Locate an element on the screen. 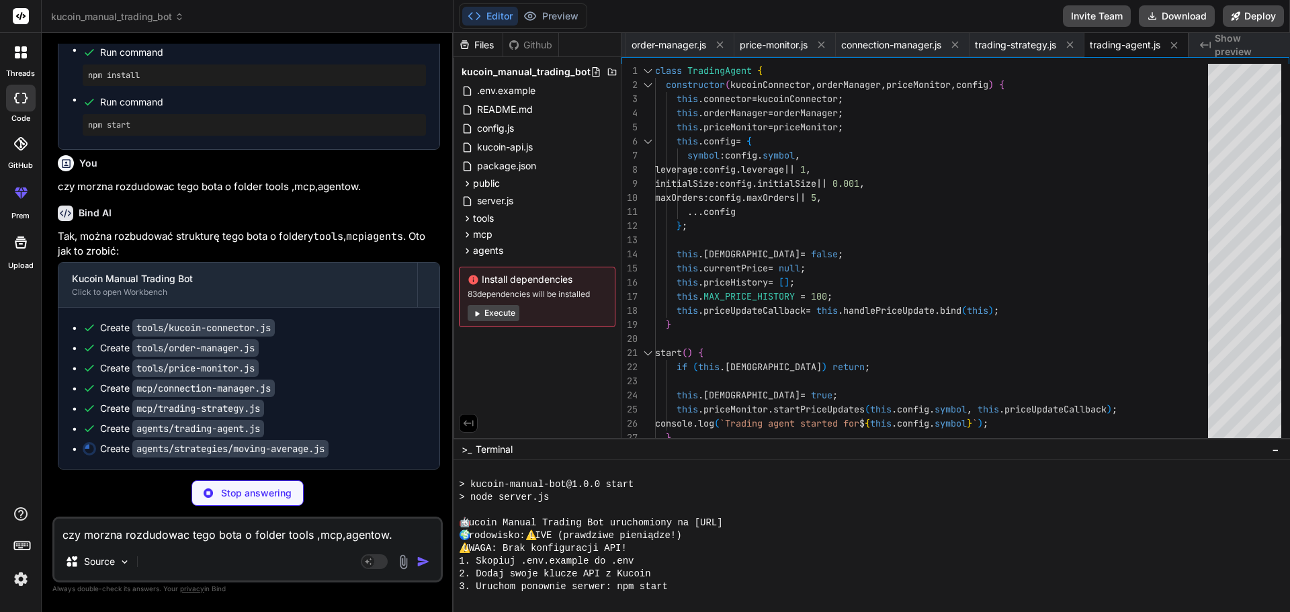 The width and height of the screenshot is (1290, 612). span: LIVE (prawdziwe pieniądze!) is located at coordinates (605, 536).